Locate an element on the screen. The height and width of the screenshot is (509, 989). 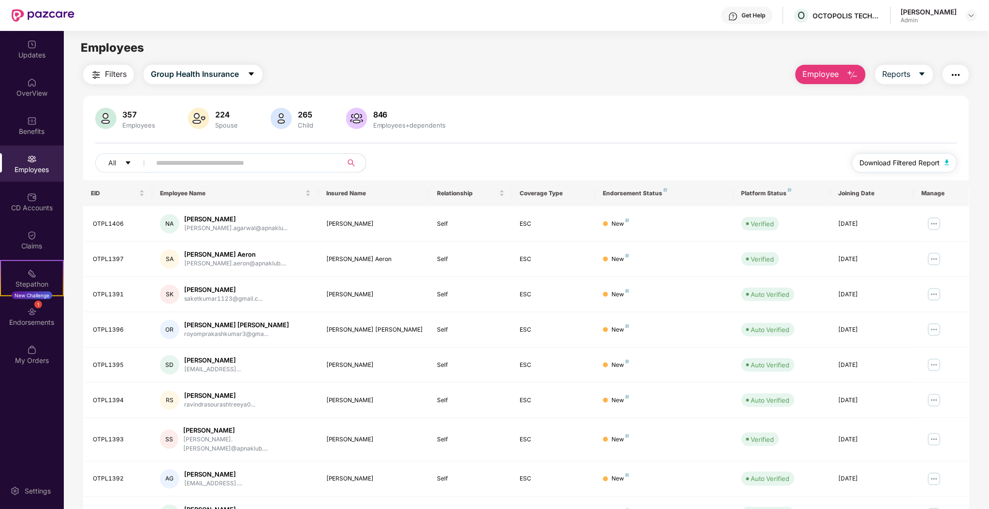
div: ravindrasourashtreeya0... is located at coordinates (219, 405).